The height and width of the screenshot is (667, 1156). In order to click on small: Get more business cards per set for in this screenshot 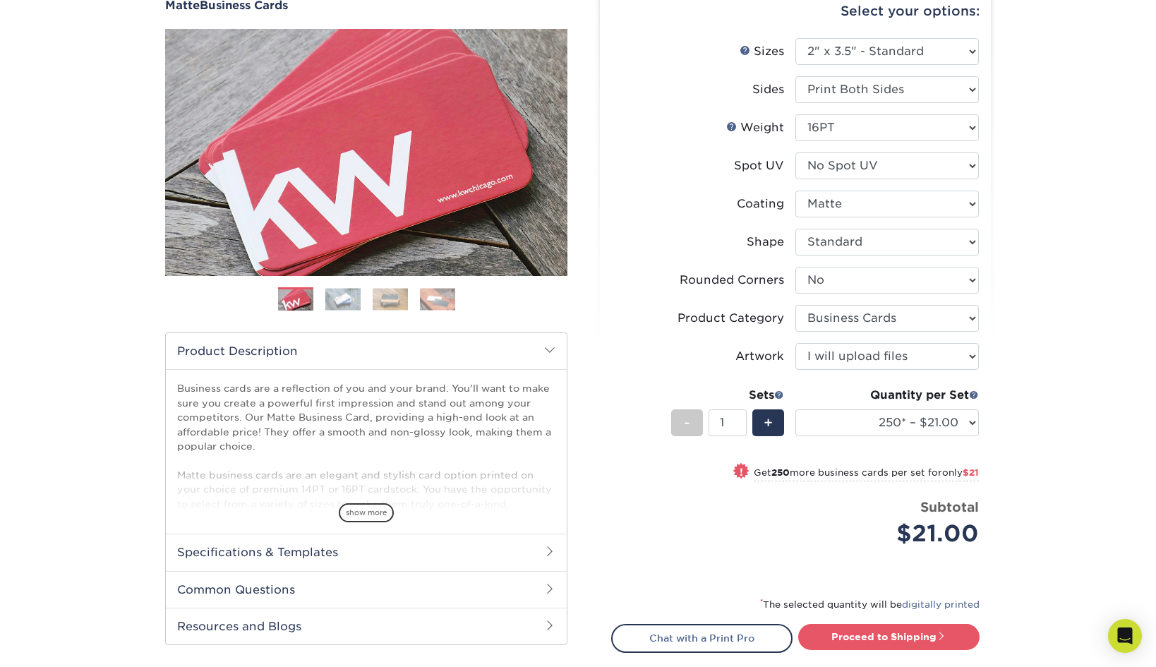, I will do `click(866, 474)`.